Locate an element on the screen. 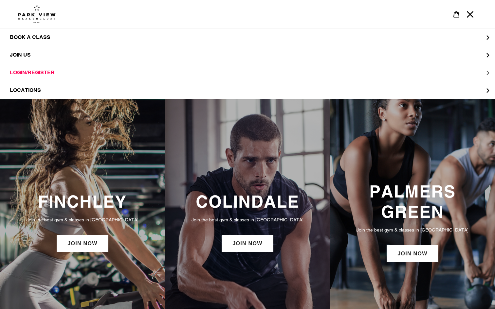  span: LOCATIONS is located at coordinates (25, 90).